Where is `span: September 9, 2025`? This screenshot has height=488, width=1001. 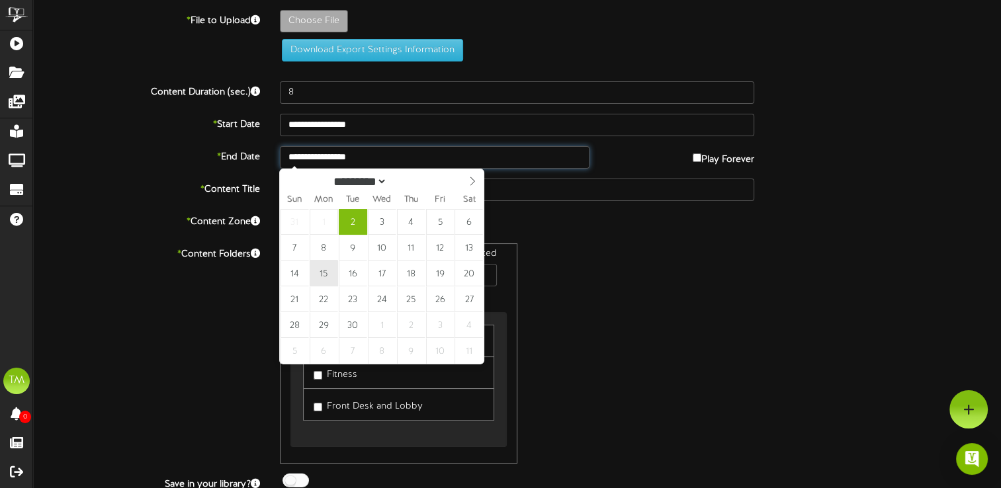 span: September 9, 2025 is located at coordinates (352, 247).